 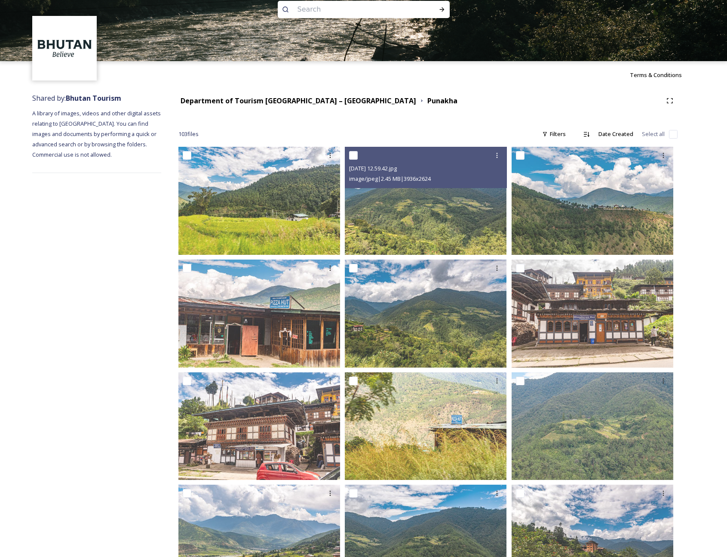 I want to click on img: 2022-10-01 12.59.42.jpg, so click(x=426, y=200).